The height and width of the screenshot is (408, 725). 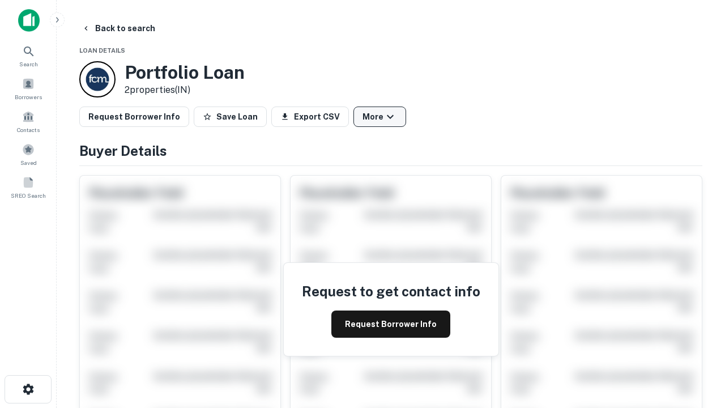 I want to click on div: Chat Widget, so click(x=697, y=345).